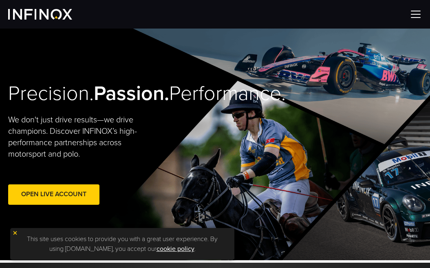 The height and width of the screenshot is (268, 430). I want to click on strong: Passion., so click(131, 93).